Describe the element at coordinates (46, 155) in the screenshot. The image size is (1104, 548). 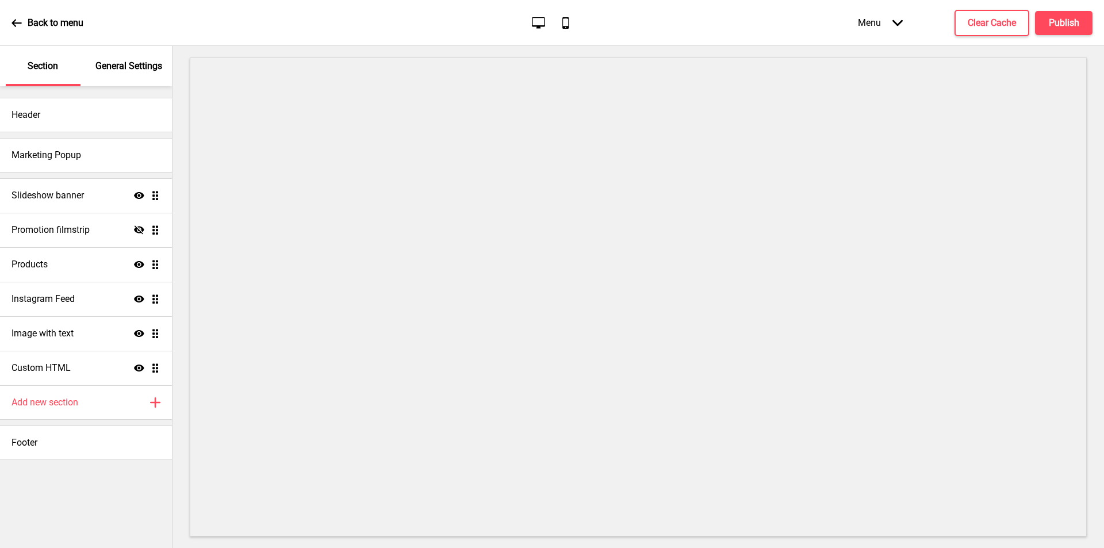
I see `h4: Marketing Popup` at that location.